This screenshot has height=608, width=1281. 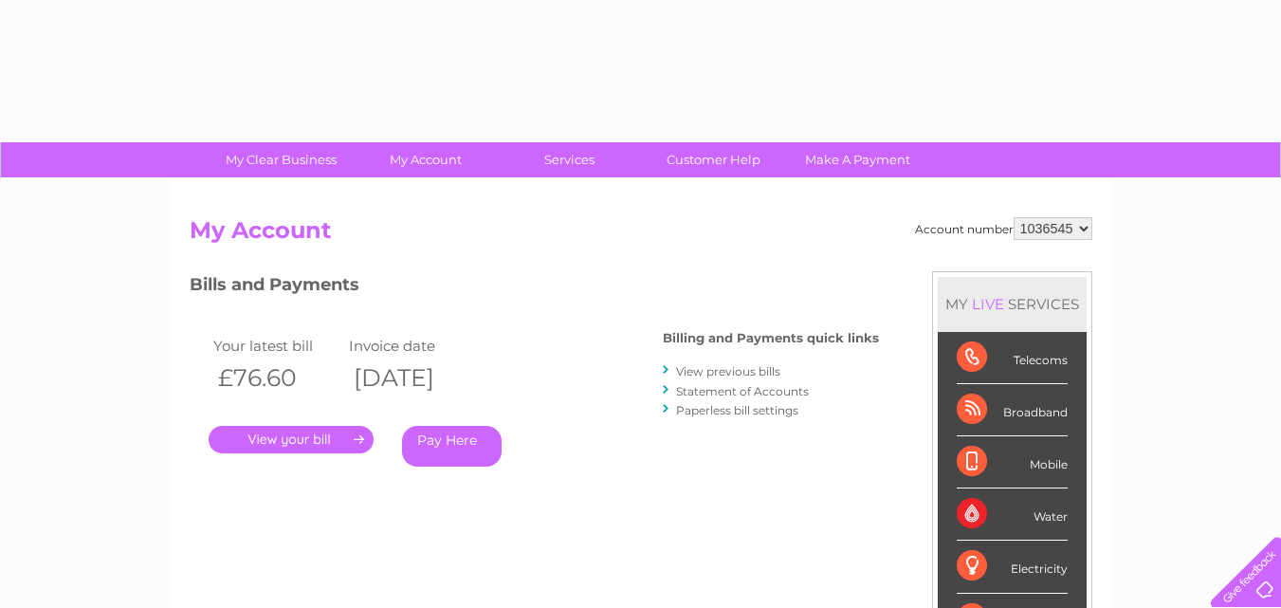 I want to click on a: Customer Help, so click(x=713, y=159).